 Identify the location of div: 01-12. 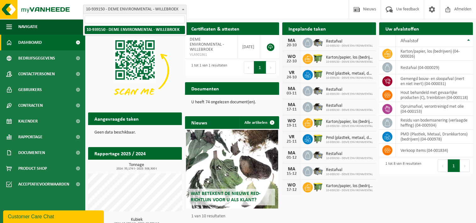
(291, 157).